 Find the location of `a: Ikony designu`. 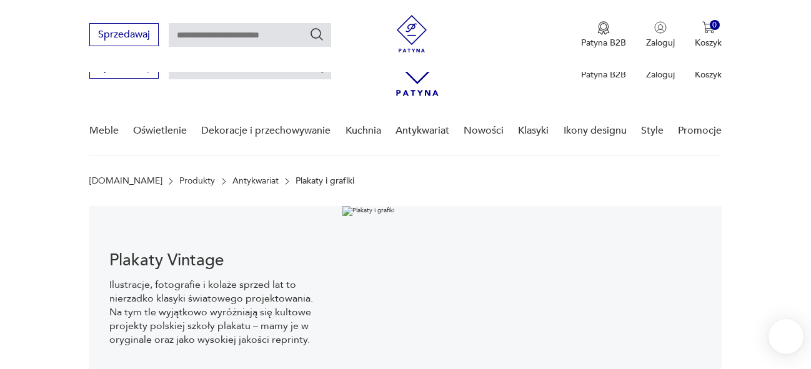

a: Ikony designu is located at coordinates (595, 131).